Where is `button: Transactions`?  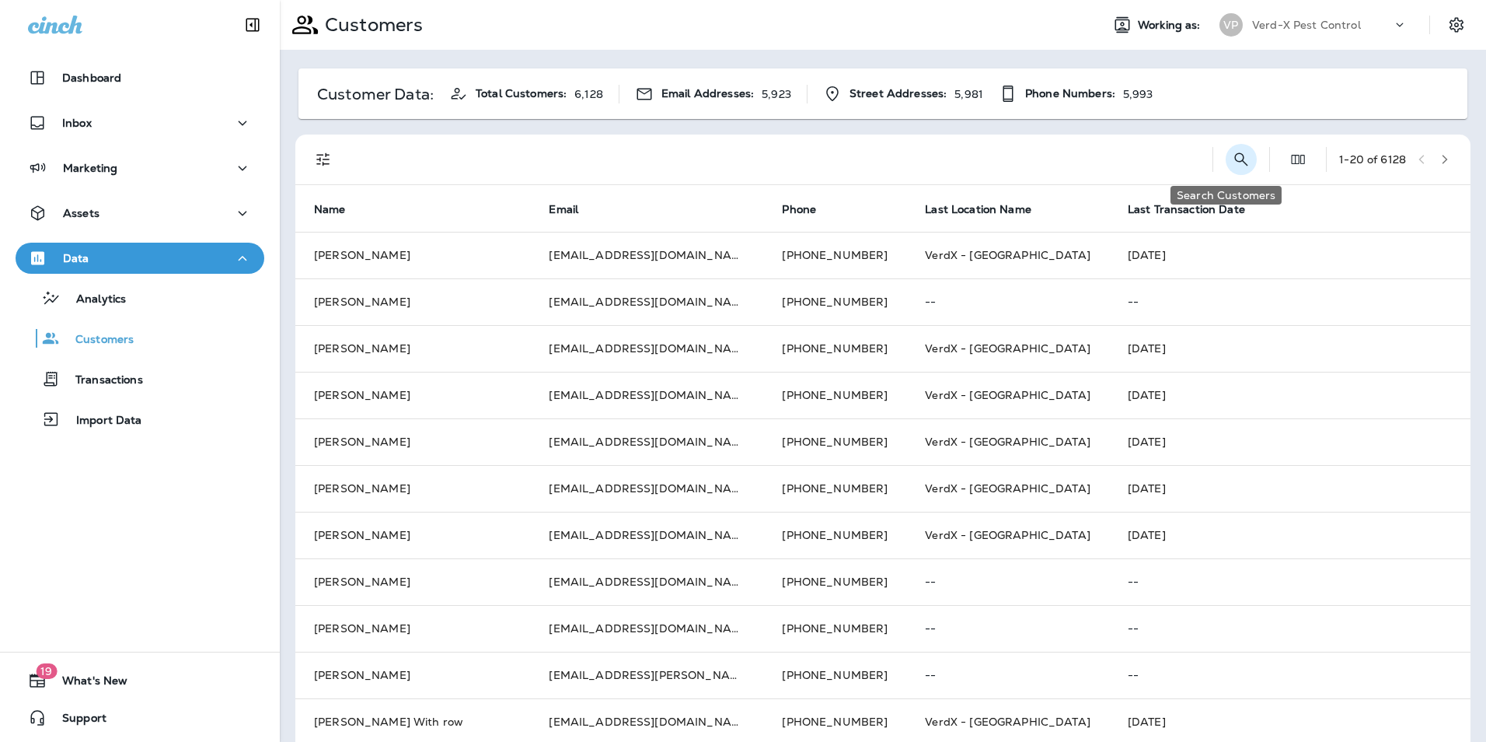 button: Transactions is located at coordinates (140, 379).